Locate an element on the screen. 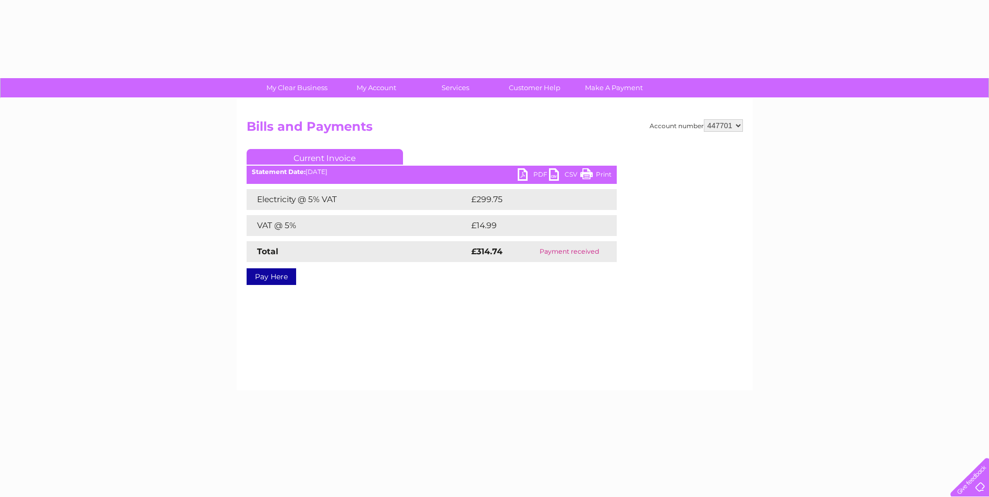 Image resolution: width=989 pixels, height=497 pixels. a: CSV is located at coordinates (564, 176).